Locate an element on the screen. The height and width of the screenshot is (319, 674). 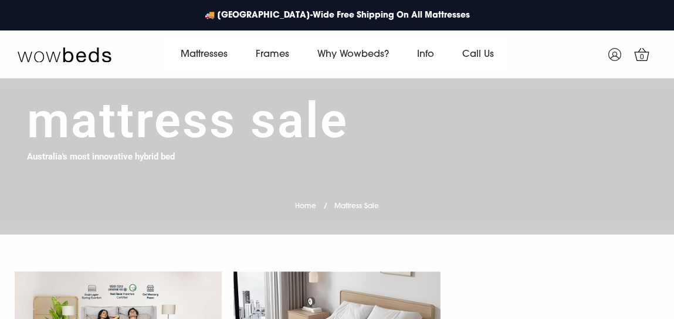
a: Home is located at coordinates (306, 206).